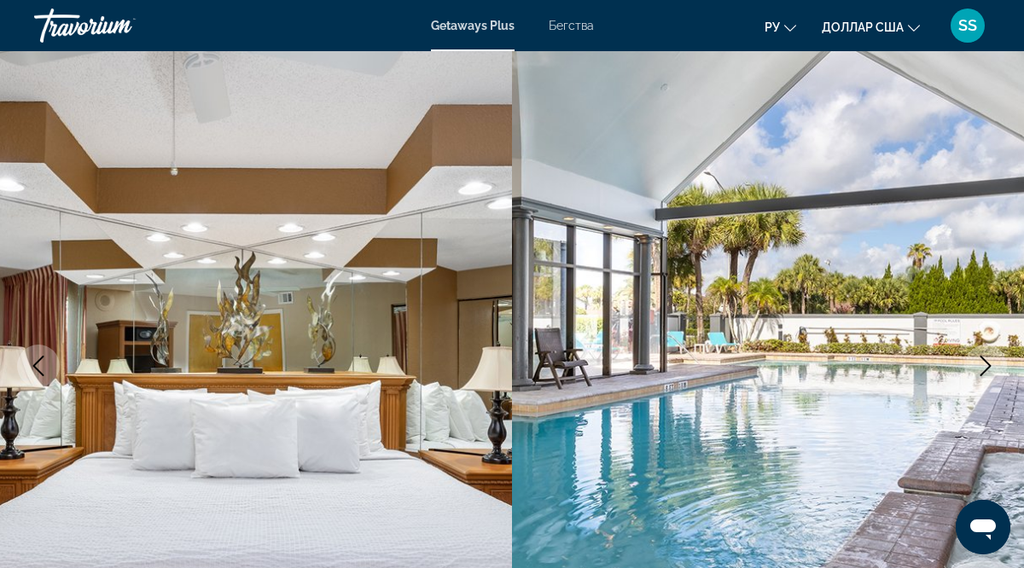 The image size is (1024, 568). Describe the element at coordinates (473, 26) in the screenshot. I see `a: Getaways Plus` at that location.